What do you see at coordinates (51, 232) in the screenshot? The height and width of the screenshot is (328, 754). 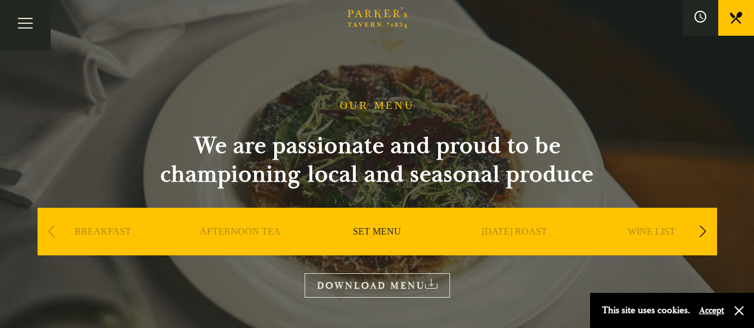 I see `div: Previous slide` at bounding box center [51, 232].